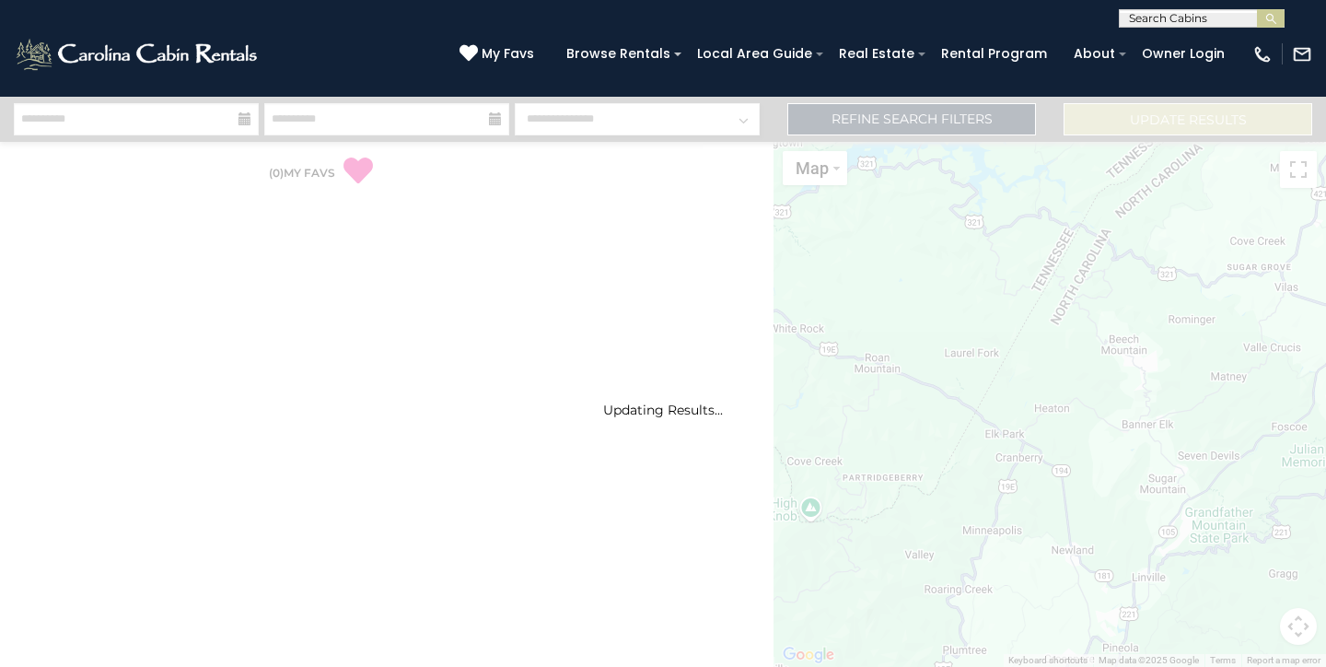 The image size is (1326, 667). What do you see at coordinates (1094, 53) in the screenshot?
I see `a: About` at bounding box center [1094, 53].